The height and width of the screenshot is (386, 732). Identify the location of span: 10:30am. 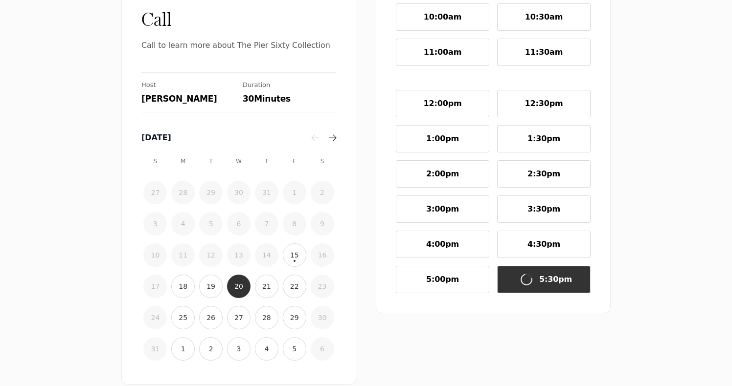
(543, 17).